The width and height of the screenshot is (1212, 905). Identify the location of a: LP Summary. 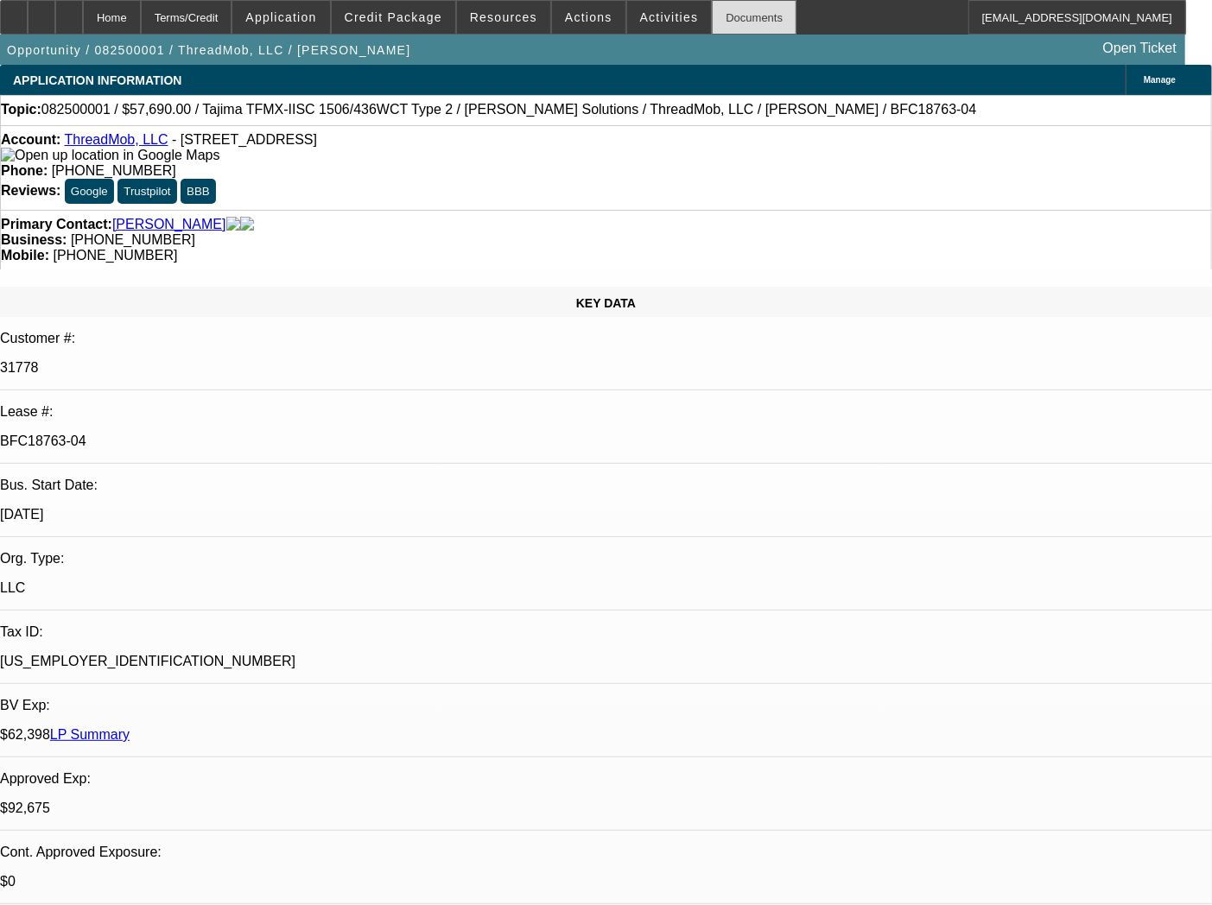
(90, 734).